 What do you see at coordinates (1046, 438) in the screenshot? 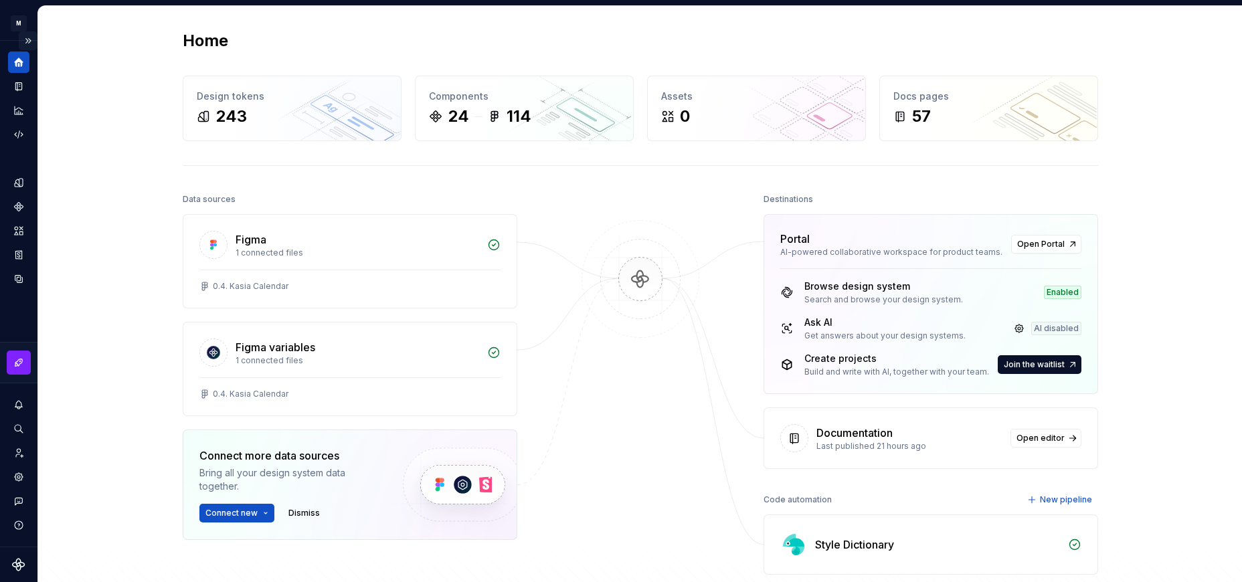
I see `a: Open editor` at bounding box center [1046, 438].